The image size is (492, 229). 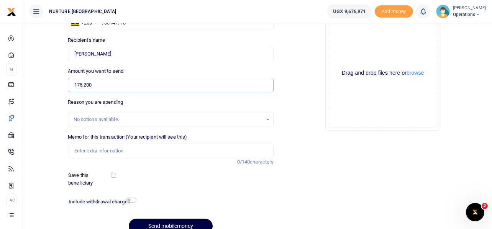 What do you see at coordinates (127, 137) in the screenshot?
I see `label: Memo for this transaction (Your recipient will see this)` at bounding box center [127, 137].